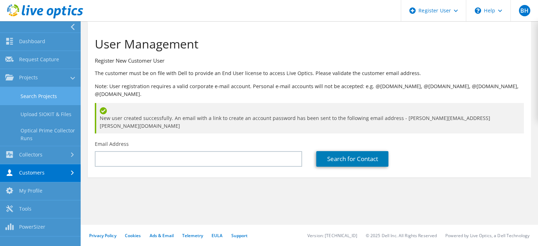 The image size is (538, 246). I want to click on p: Note: User registration requires a valid corporate e-mail account. Personal e-mail accounts will ..., so click(309, 90).